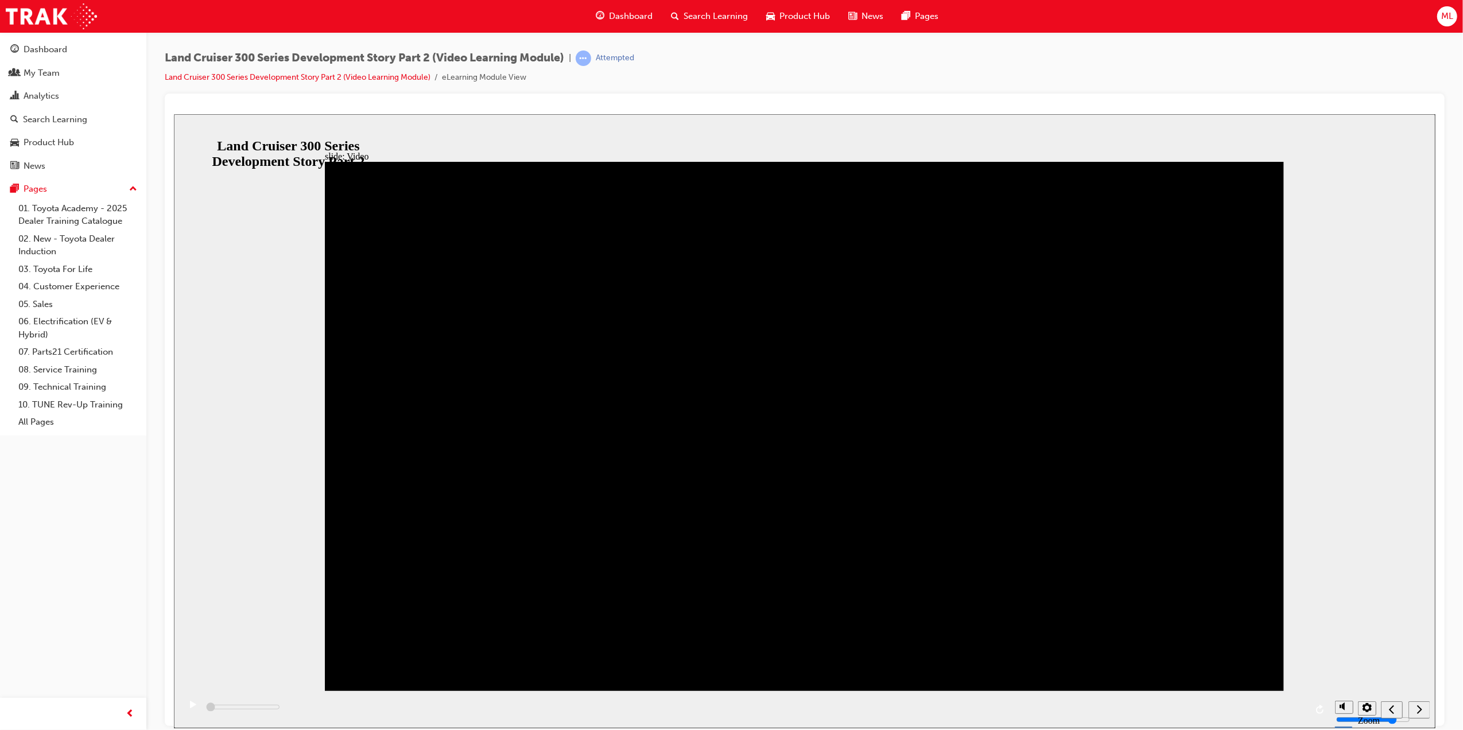  I want to click on a: Product Hub, so click(73, 142).